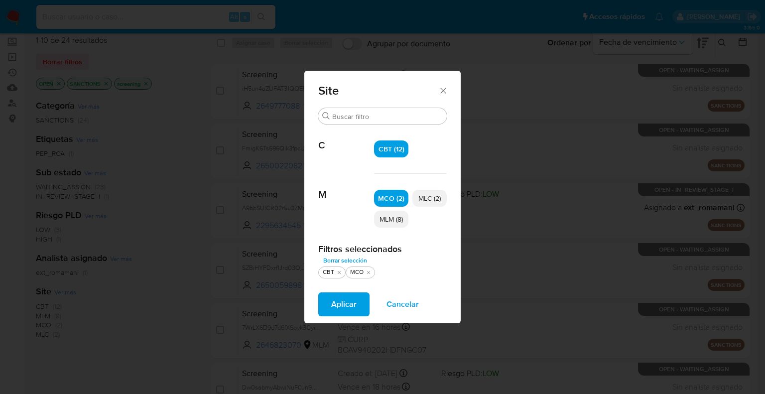  I want to click on h2: Filtros seleccionados, so click(383, 249).